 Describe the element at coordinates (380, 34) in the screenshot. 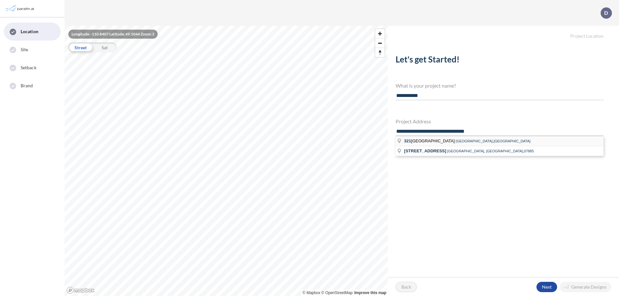

I see `button: Zoom in` at that location.